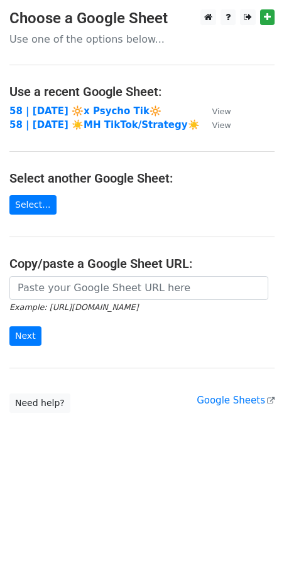 This screenshot has width=284, height=561. I want to click on h4: Select another Google Sheet:, so click(142, 178).